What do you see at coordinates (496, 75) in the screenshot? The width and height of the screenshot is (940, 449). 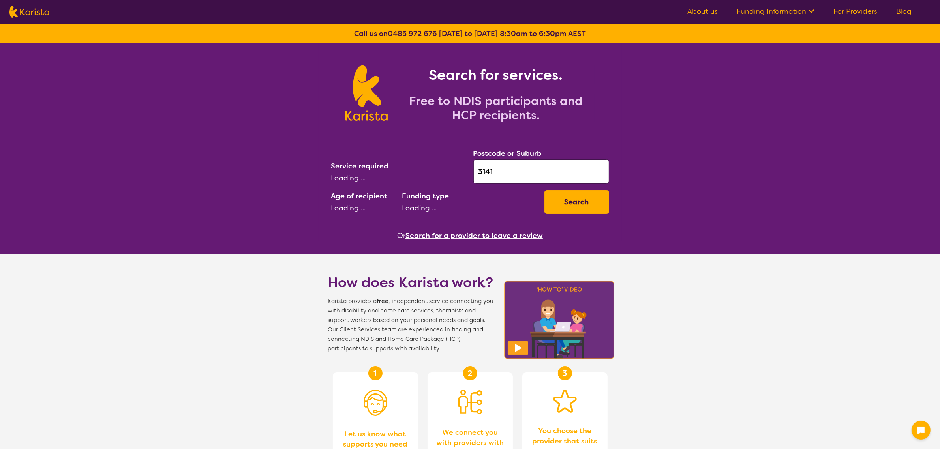 I see `h1: Search for services.` at bounding box center [496, 75].